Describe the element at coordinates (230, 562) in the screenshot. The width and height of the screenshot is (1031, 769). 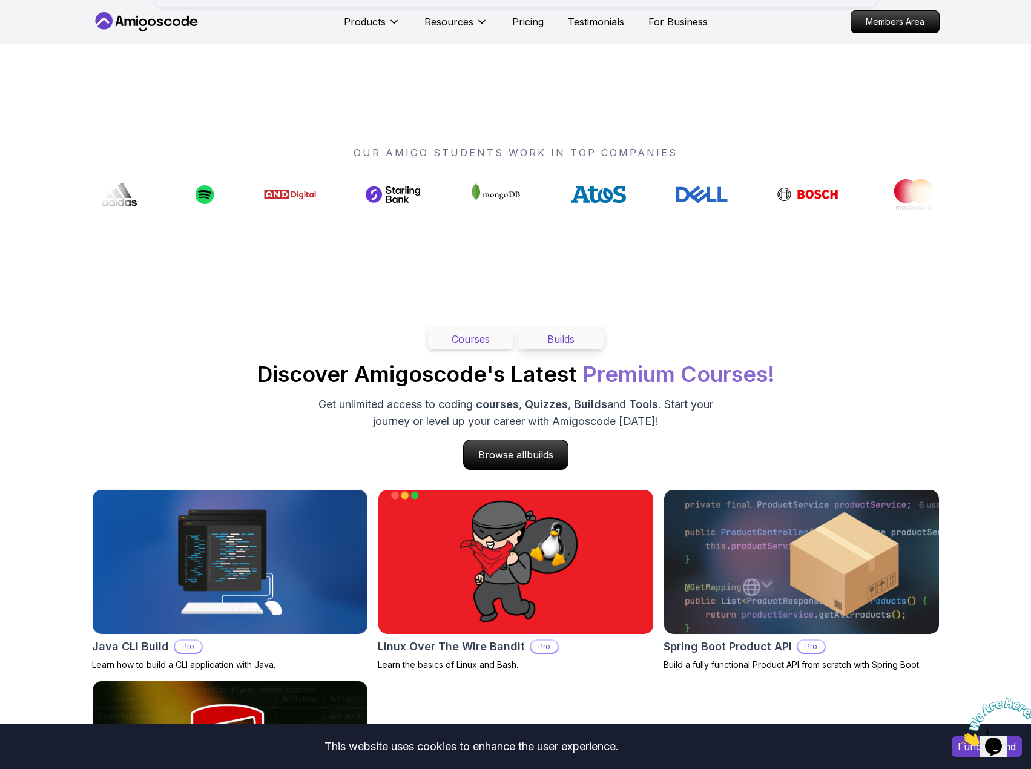
I see `img: Java CLI Build card` at that location.